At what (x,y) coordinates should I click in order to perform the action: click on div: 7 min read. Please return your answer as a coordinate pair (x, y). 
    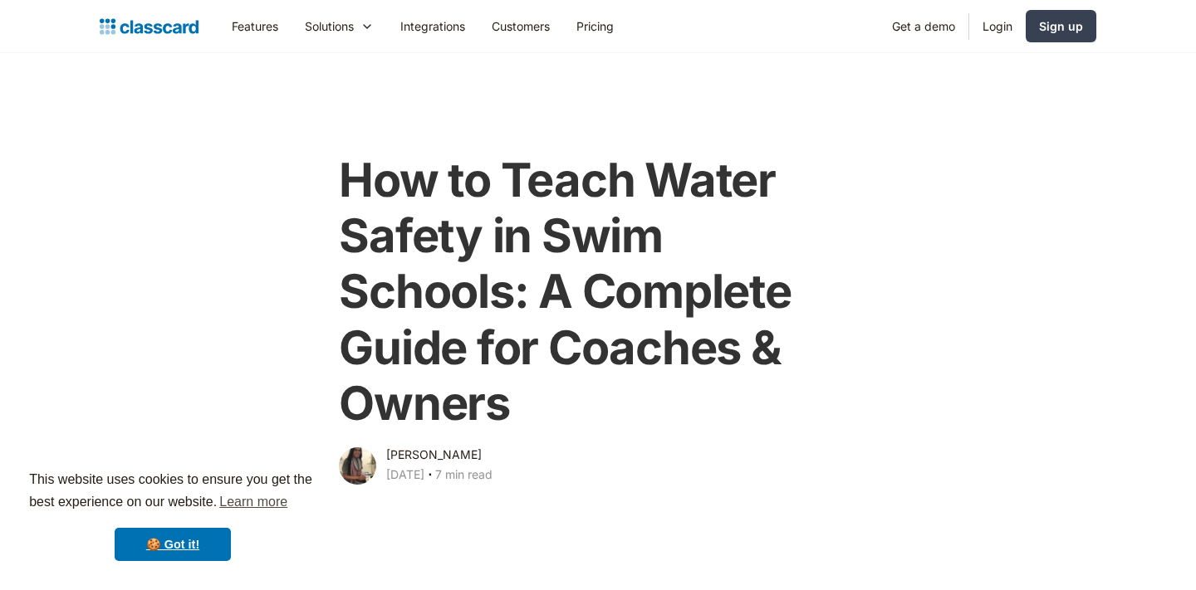
    Looking at the image, I should click on (463, 475).